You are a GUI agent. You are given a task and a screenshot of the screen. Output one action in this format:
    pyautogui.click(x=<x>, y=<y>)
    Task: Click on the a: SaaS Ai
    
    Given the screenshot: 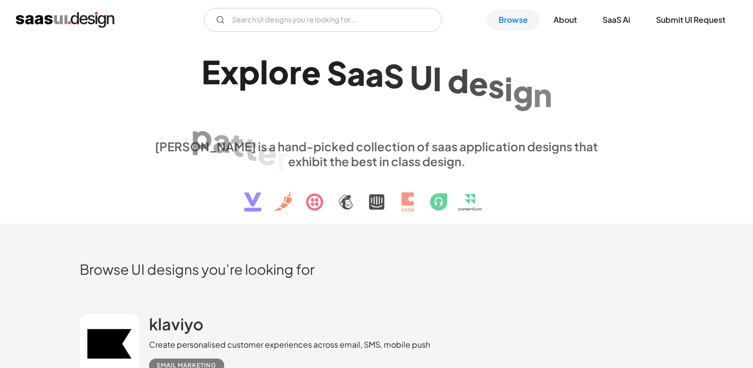 What is the action you would take?
    pyautogui.click(x=617, y=20)
    